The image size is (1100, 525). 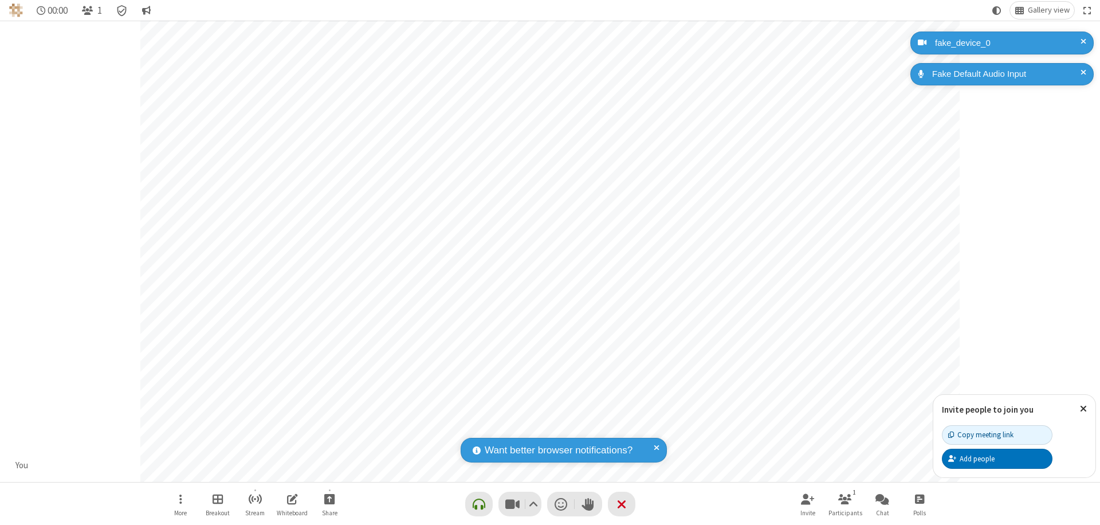 I want to click on button: Manage Breakout Rooms, so click(x=218, y=504).